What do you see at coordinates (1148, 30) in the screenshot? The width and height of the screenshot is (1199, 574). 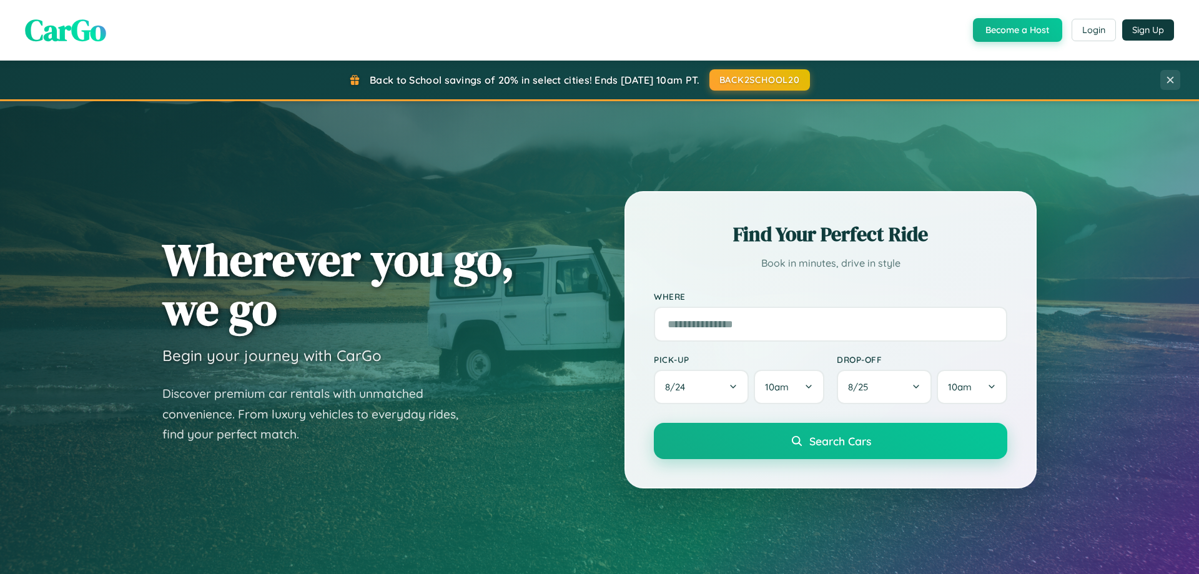 I see `button: Sign Up` at bounding box center [1148, 30].